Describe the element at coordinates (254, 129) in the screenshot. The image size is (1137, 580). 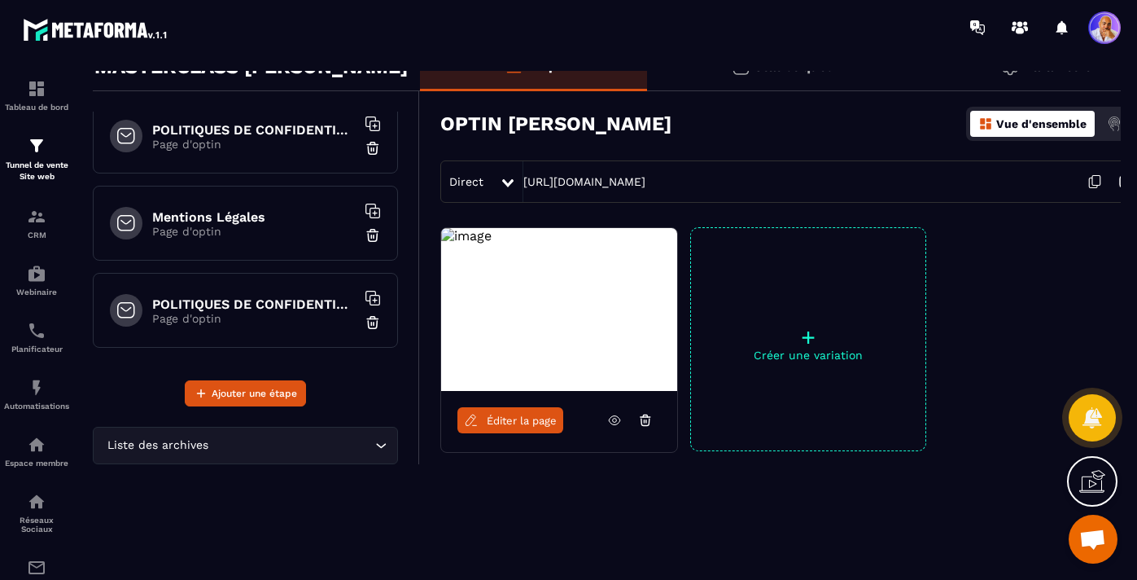
I see `h6: POLITIQUES DE CONFIDENTIALITE` at that location.